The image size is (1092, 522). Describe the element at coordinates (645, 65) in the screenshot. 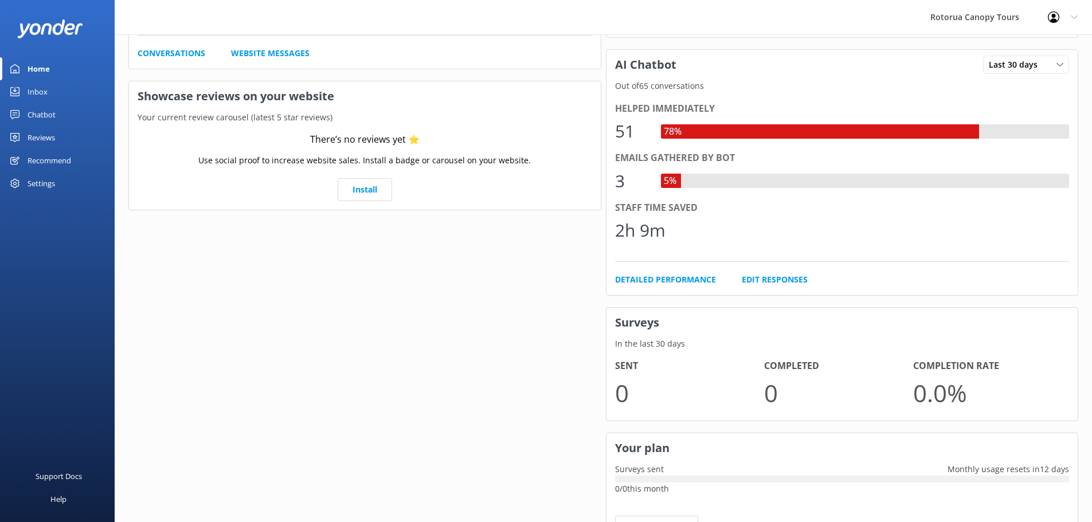

I see `h3: AI Chatbot` at that location.